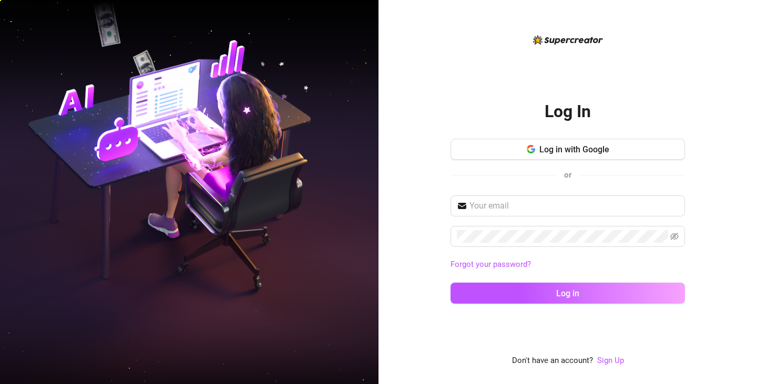 This screenshot has height=384, width=757. Describe the element at coordinates (574, 149) in the screenshot. I see `span: Log in with Google` at that location.